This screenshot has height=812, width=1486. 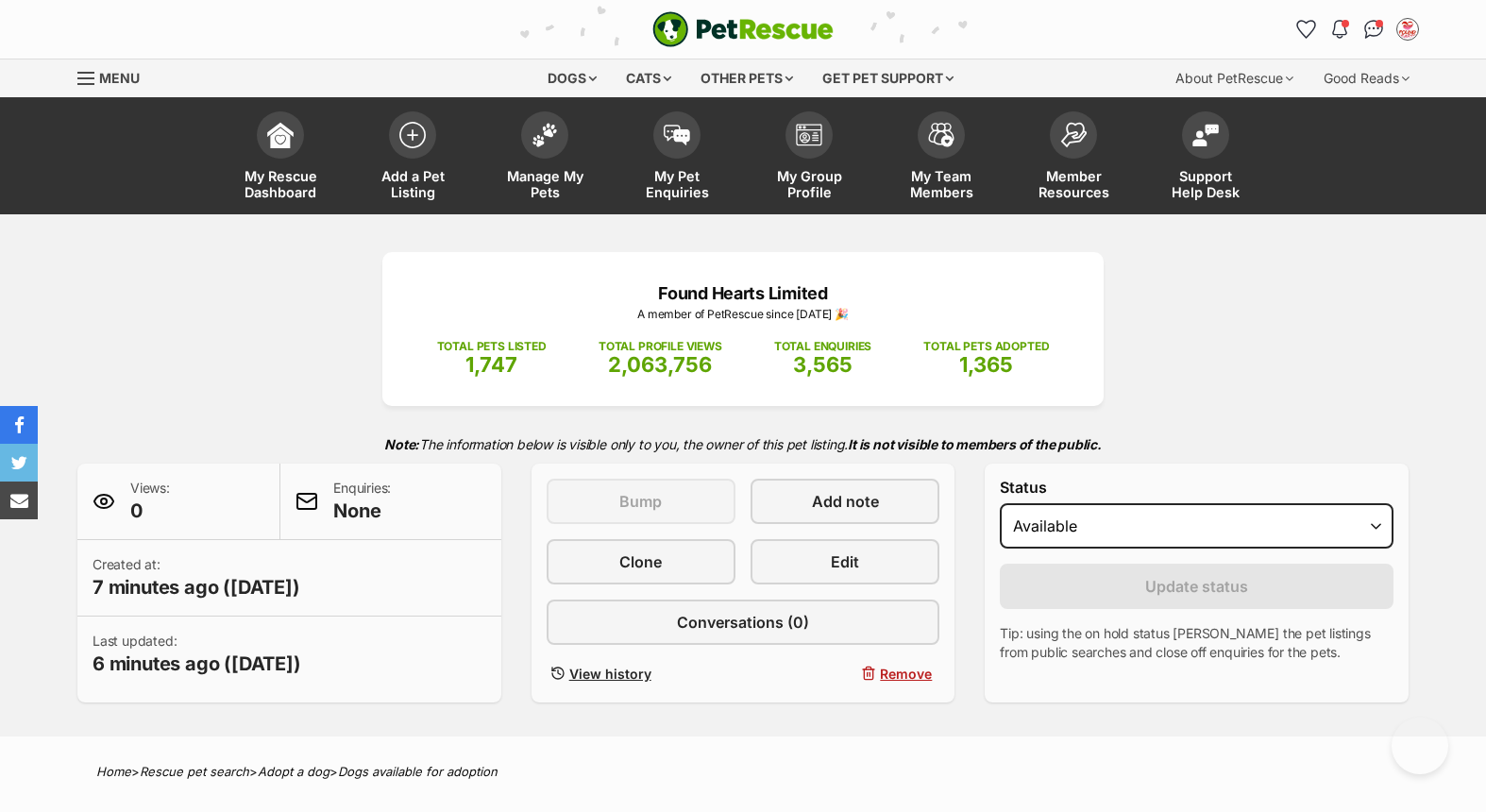 What do you see at coordinates (280, 184) in the screenshot?
I see `span: My Rescue Dashboard` at bounding box center [280, 184].